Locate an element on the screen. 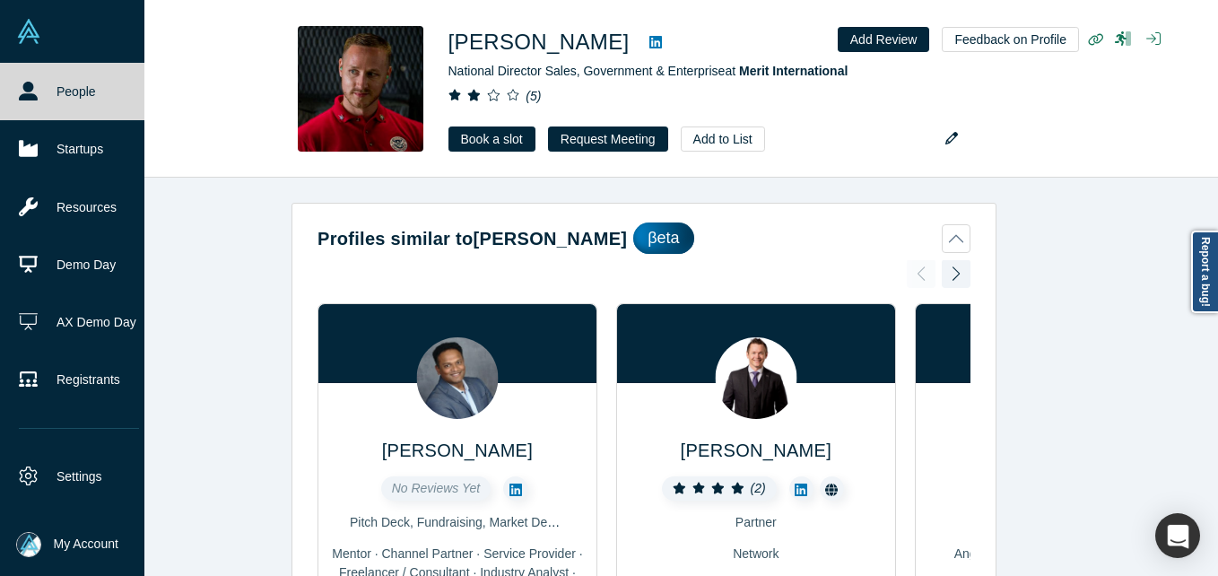 The height and width of the screenshot is (576, 1218). i: ( 2 ) is located at coordinates (758, 488).